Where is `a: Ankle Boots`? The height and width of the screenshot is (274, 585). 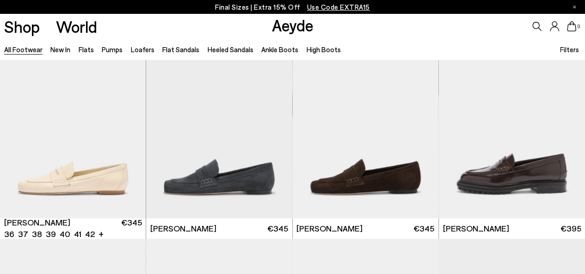 a: Ankle Boots is located at coordinates (280, 49).